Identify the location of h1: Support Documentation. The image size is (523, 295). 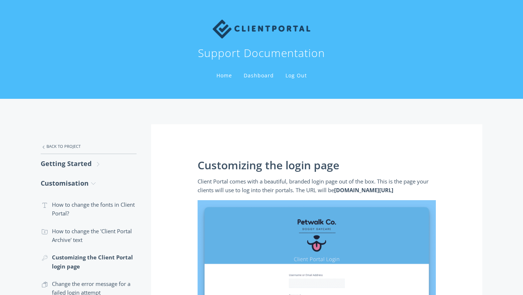
(261, 53).